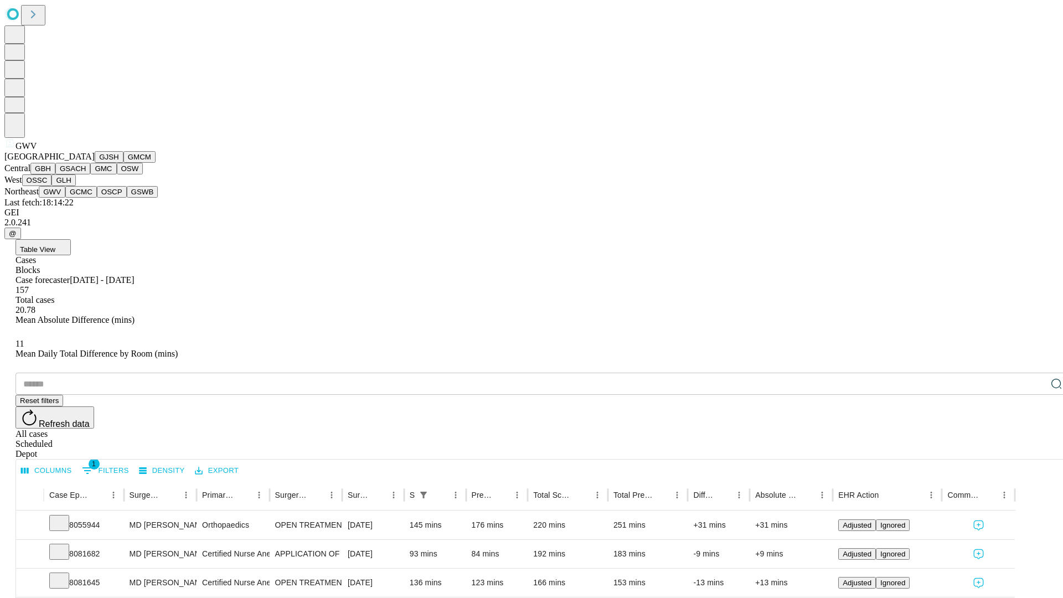 This screenshot has width=1063, height=598. I want to click on div: 192 mins, so click(568, 554).